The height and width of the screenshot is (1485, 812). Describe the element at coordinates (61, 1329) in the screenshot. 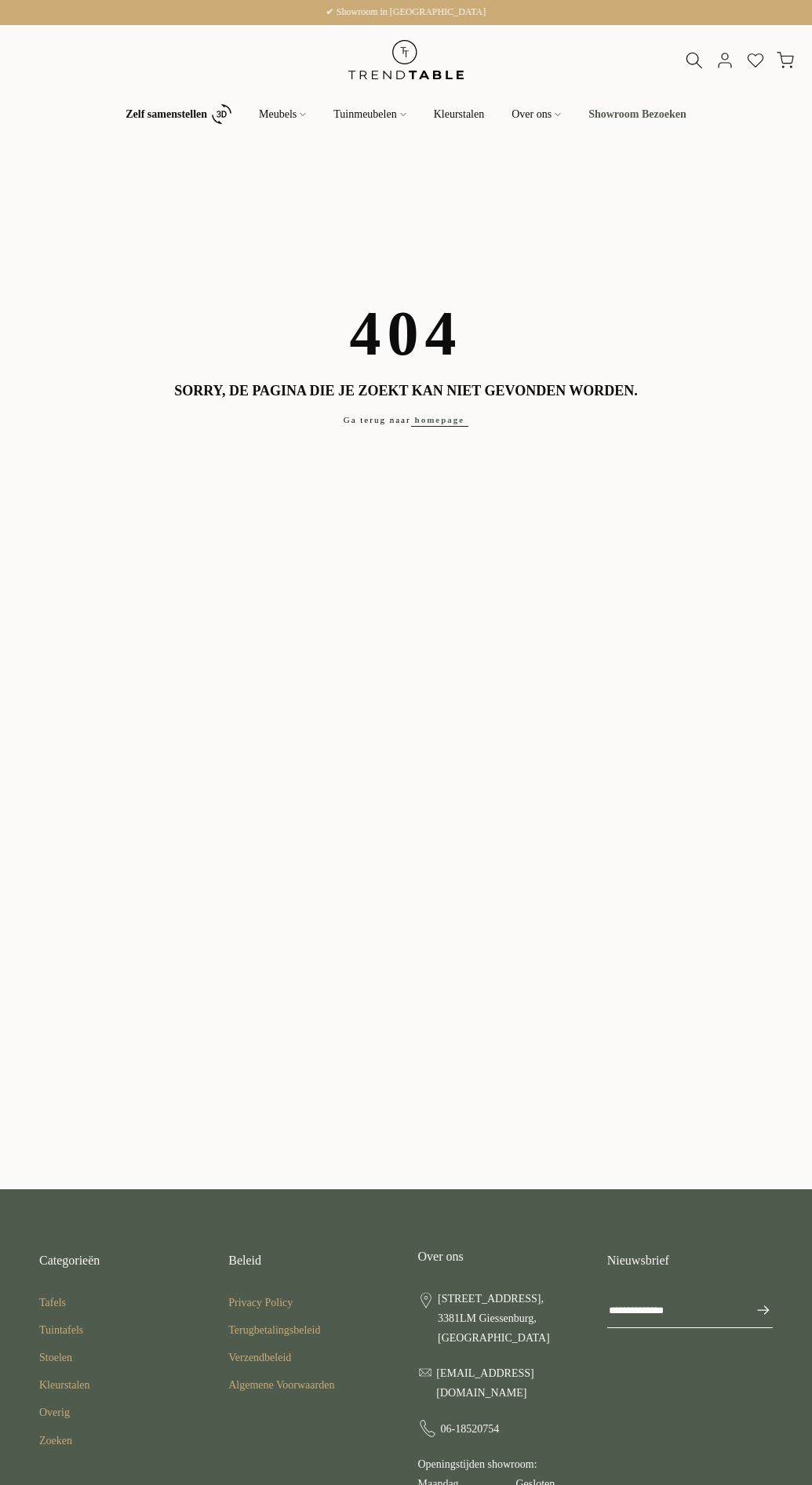

I see `a: Tuintafels` at that location.